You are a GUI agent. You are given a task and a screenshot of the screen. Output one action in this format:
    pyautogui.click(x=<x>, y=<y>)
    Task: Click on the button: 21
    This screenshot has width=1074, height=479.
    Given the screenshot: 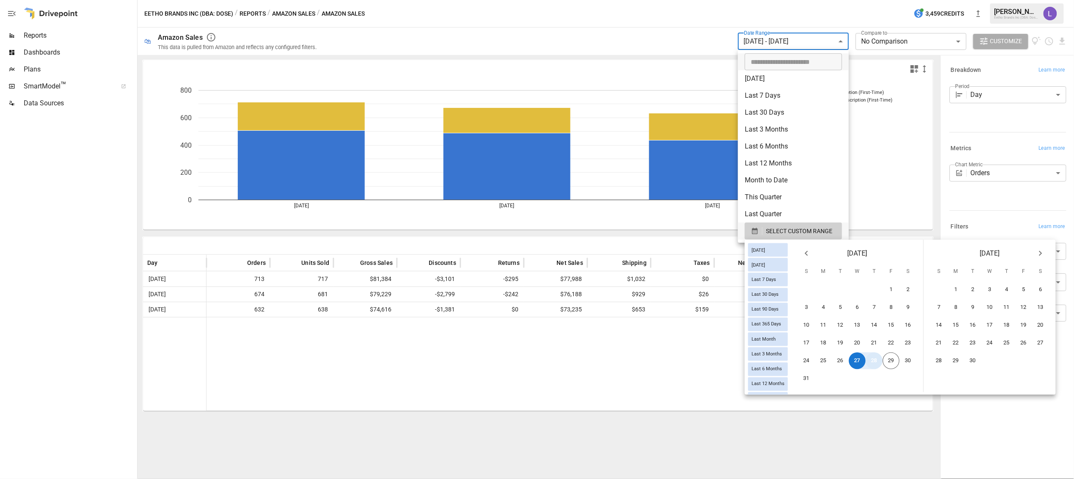 What is the action you would take?
    pyautogui.click(x=939, y=343)
    